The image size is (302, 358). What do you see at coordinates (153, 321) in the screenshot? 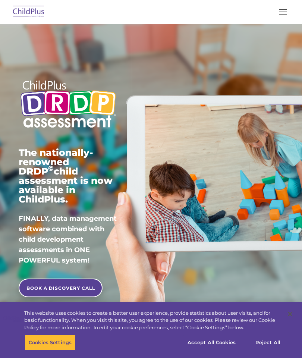
I see `div: This website uses cookies to create a better user experience, provide statistics about user visit...` at bounding box center [153, 321].